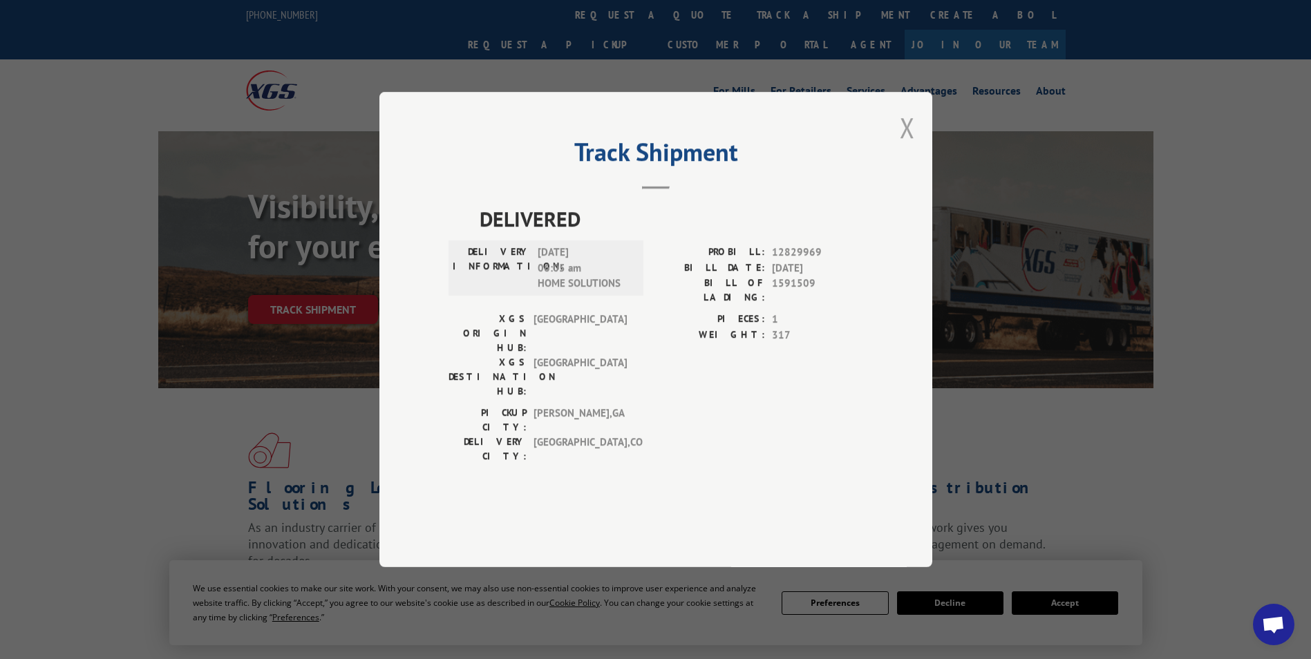  I want to click on label: XGS DESTINATION HUB:, so click(487, 377).